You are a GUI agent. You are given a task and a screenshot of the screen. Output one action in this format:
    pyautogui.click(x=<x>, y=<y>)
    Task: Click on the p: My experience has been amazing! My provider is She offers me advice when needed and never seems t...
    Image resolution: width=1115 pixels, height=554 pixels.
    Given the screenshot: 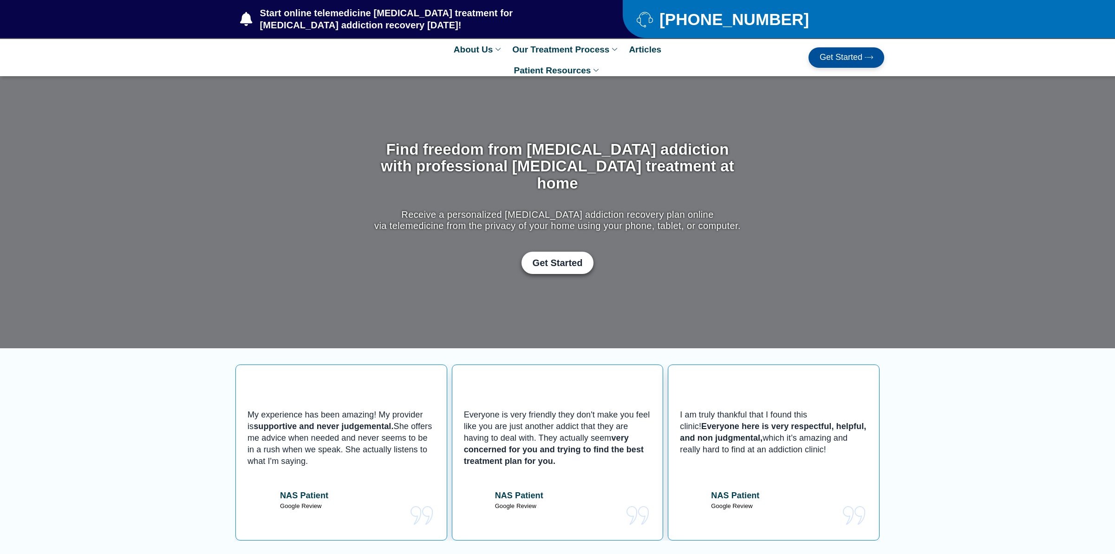 What is the action you would take?
    pyautogui.click(x=341, y=438)
    